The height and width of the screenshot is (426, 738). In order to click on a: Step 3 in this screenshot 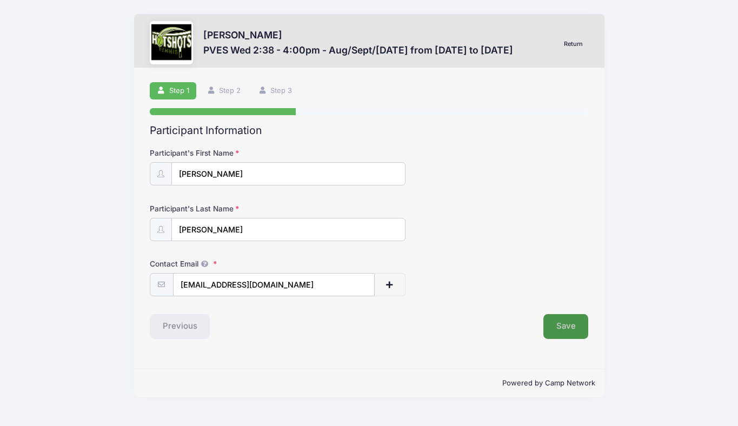, I will do `click(275, 91)`.